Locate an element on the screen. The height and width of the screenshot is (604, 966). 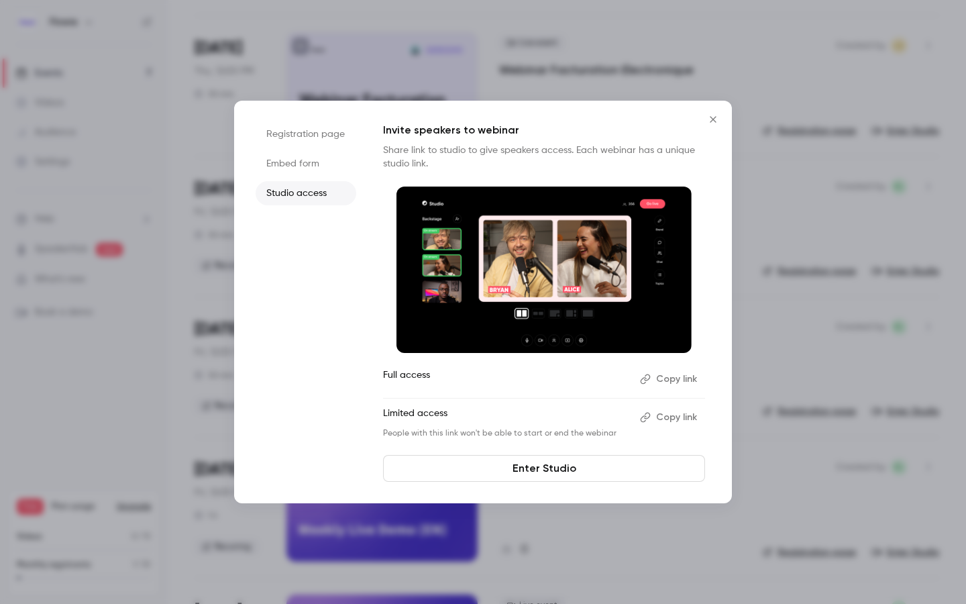
a: Enter Studio is located at coordinates (544, 468).